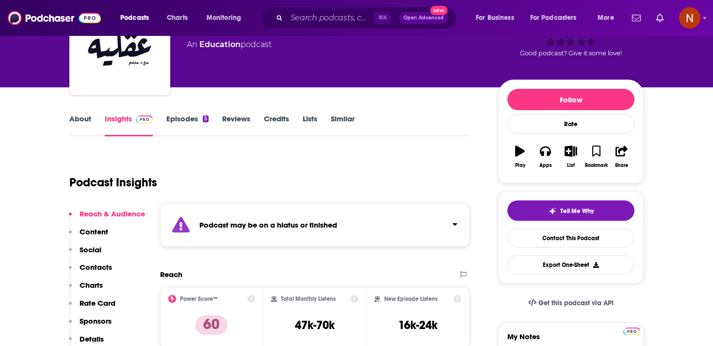 This screenshot has height=346, width=713. I want to click on button: Contacts, so click(90, 271).